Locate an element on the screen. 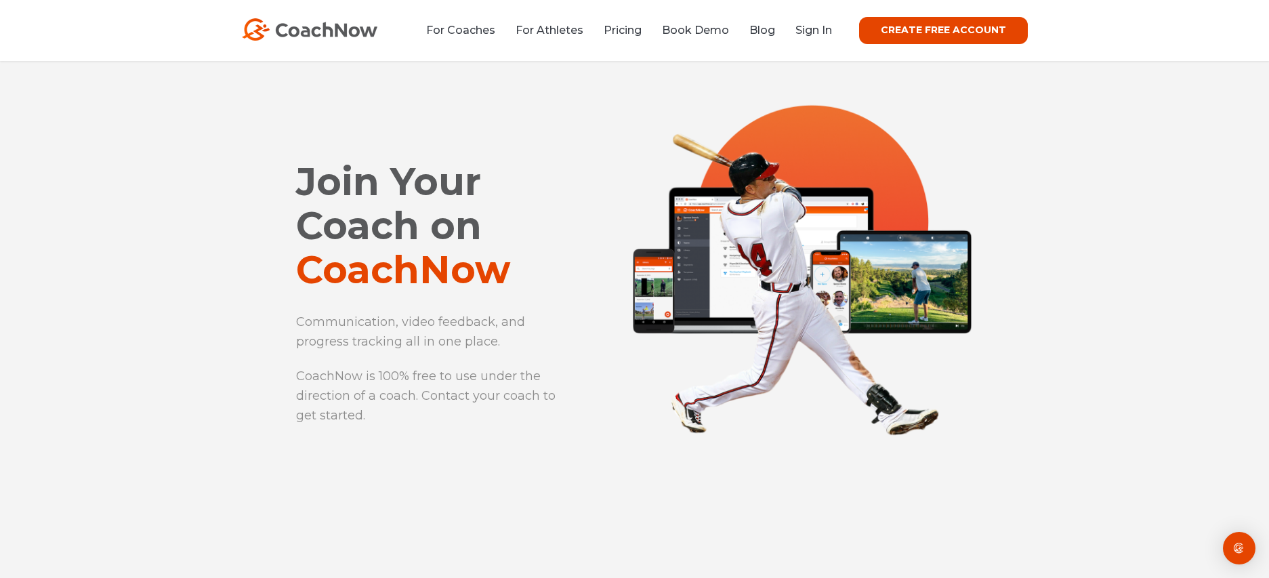 Image resolution: width=1269 pixels, height=578 pixels. img: CoachNow Logo is located at coordinates (310, 29).